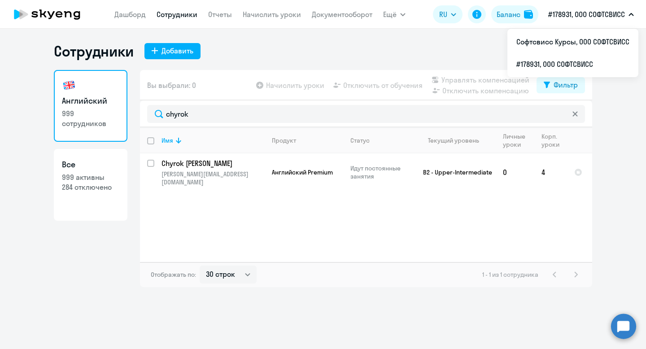 This screenshot has height=349, width=646. What do you see at coordinates (272, 14) in the screenshot?
I see `a: Начислить уроки` at bounding box center [272, 14].